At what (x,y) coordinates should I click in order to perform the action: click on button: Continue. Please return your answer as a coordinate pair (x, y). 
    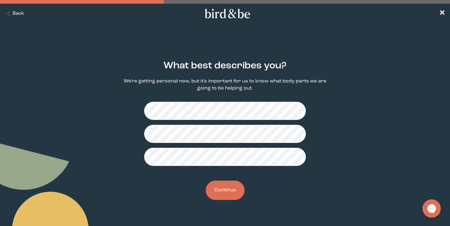
    Looking at the image, I should click on (225, 190).